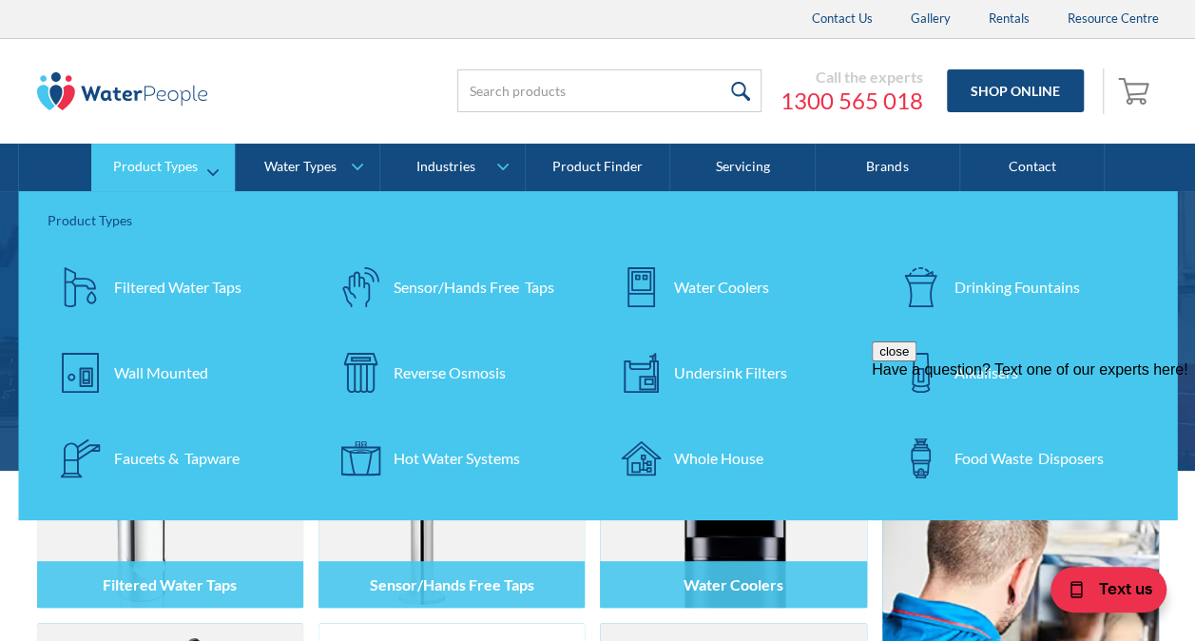 The image size is (1195, 641). What do you see at coordinates (1136, 90) in the screenshot?
I see `img: shopping cart` at bounding box center [1136, 90].